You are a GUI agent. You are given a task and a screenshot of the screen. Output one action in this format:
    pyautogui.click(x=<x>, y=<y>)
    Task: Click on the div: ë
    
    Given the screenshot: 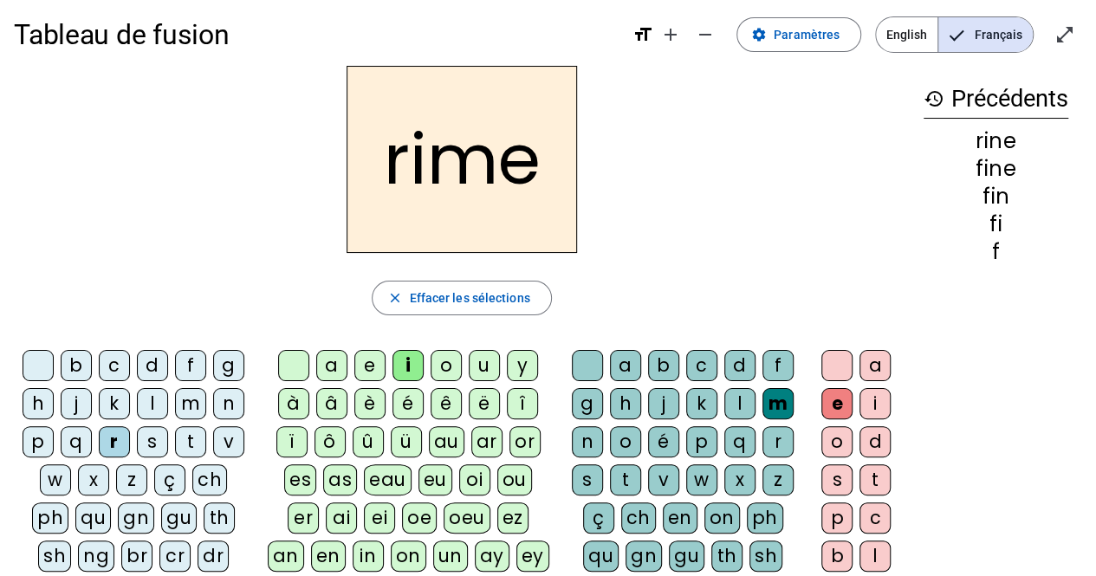 What is the action you would take?
    pyautogui.click(x=484, y=404)
    